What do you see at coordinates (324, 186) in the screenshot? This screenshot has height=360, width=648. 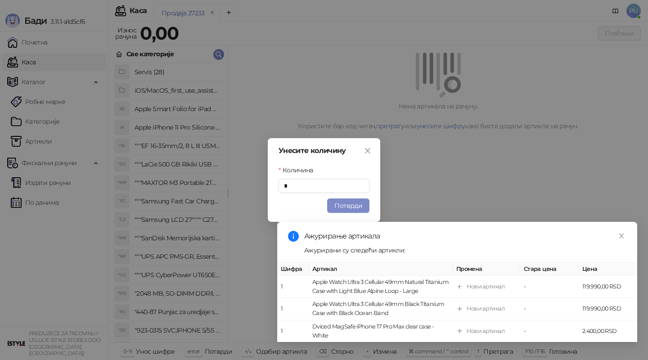 I see `input: Количина` at bounding box center [324, 186].